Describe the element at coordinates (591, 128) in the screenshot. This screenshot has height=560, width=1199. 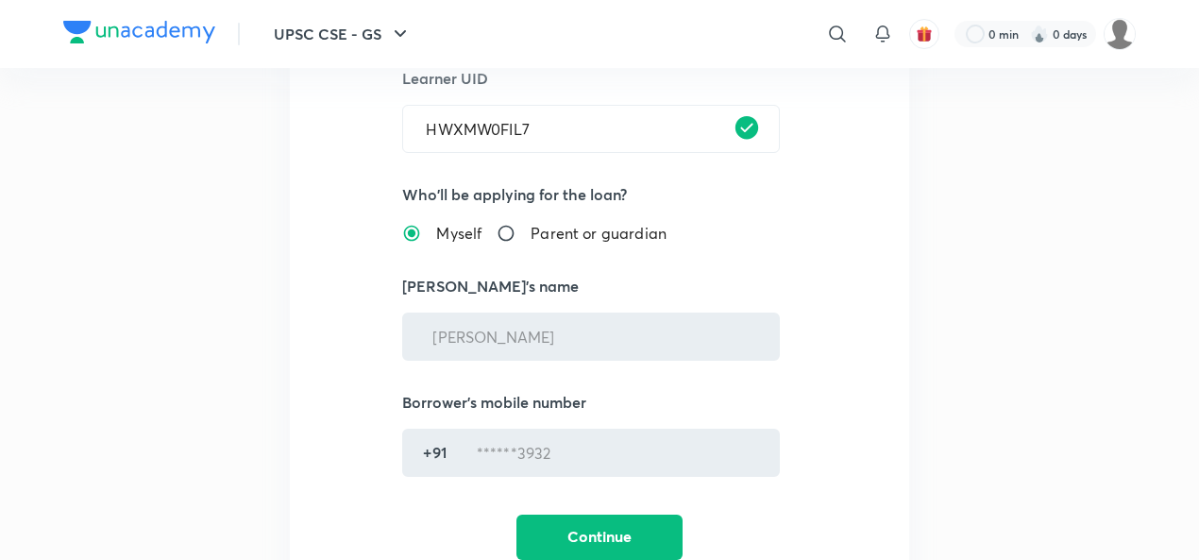
I see `input: Enter UID here` at that location.